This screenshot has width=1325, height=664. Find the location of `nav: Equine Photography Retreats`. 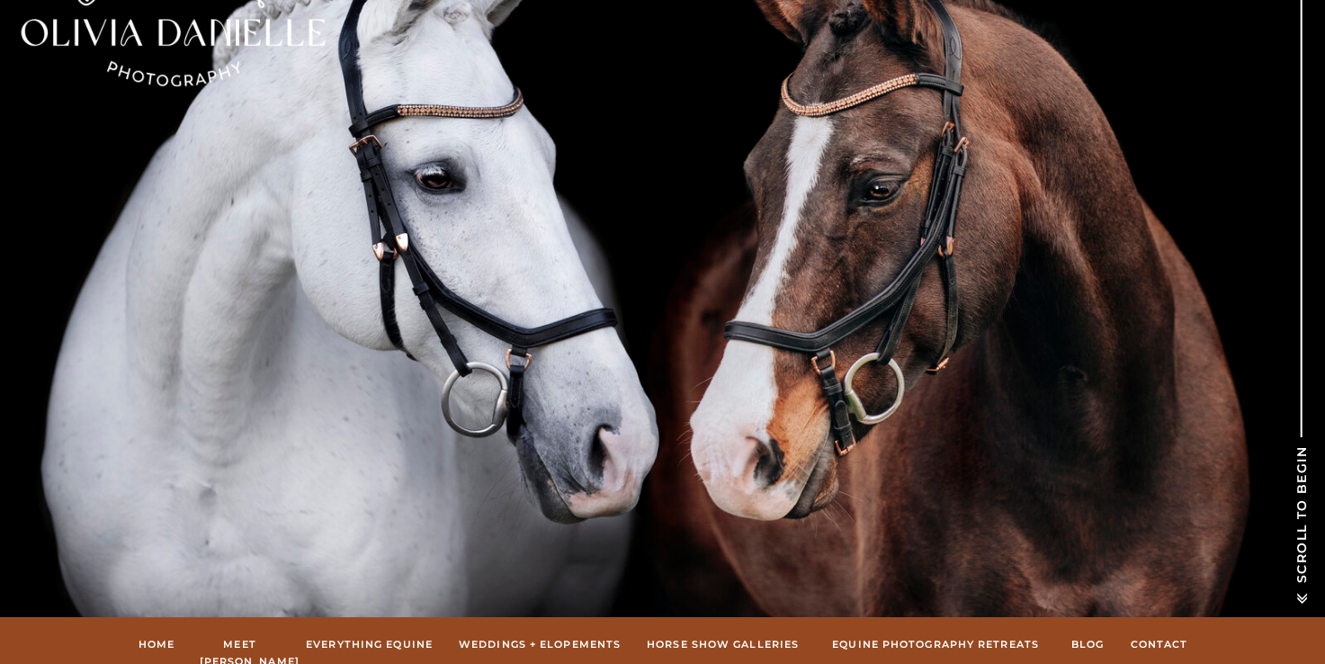

nav: Equine Photography Retreats is located at coordinates (936, 644).